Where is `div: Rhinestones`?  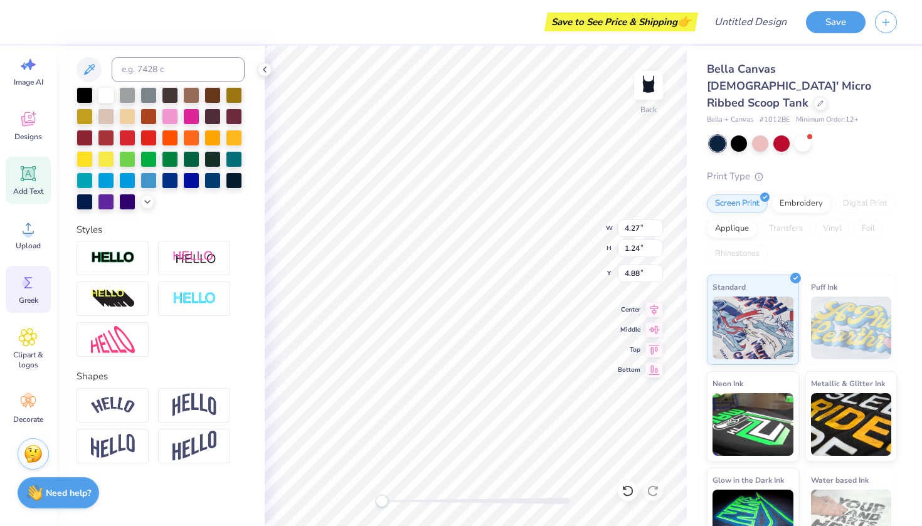 div: Rhinestones is located at coordinates (737, 254).